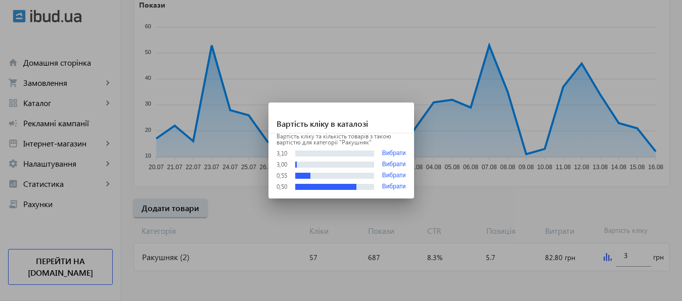 The height and width of the screenshot is (301, 682). I want to click on h1: Вартість кліку в каталозі, so click(341, 118).